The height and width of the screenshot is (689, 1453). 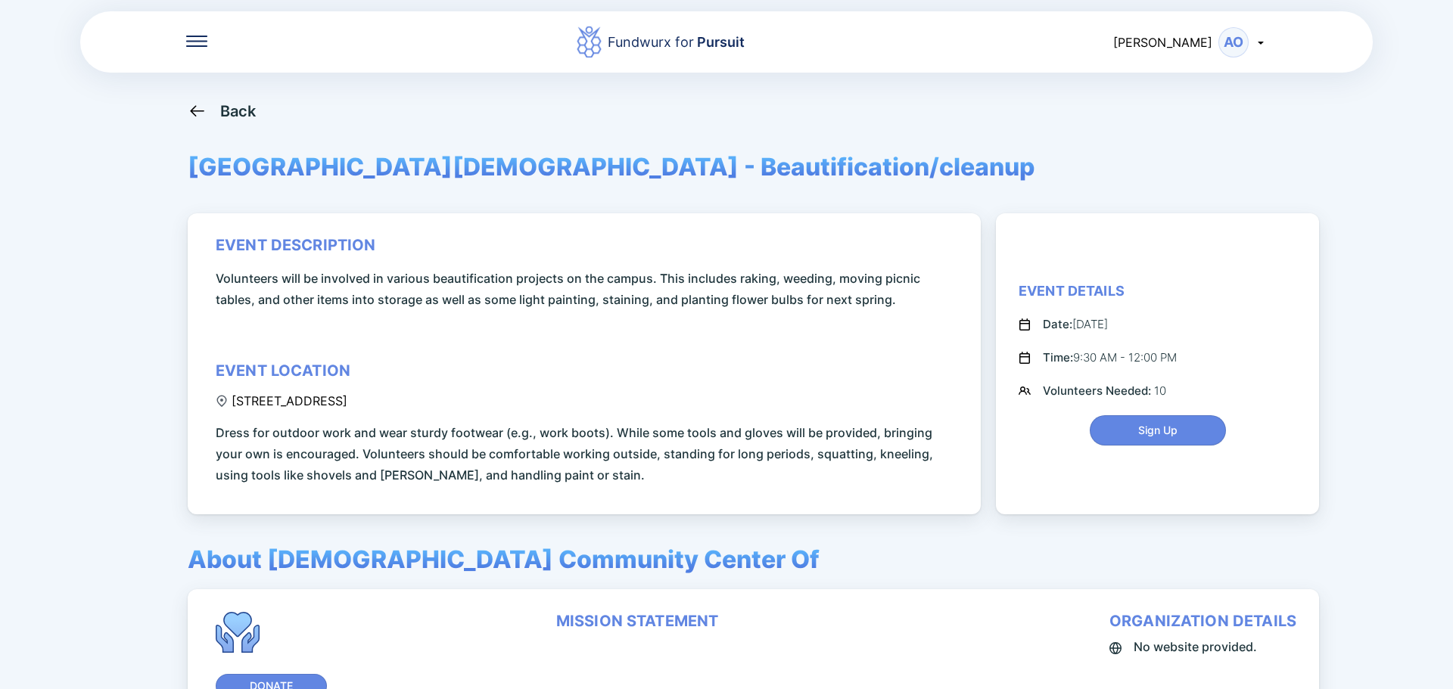 What do you see at coordinates (676, 42) in the screenshot?
I see `div: Fundwurx for` at bounding box center [676, 42].